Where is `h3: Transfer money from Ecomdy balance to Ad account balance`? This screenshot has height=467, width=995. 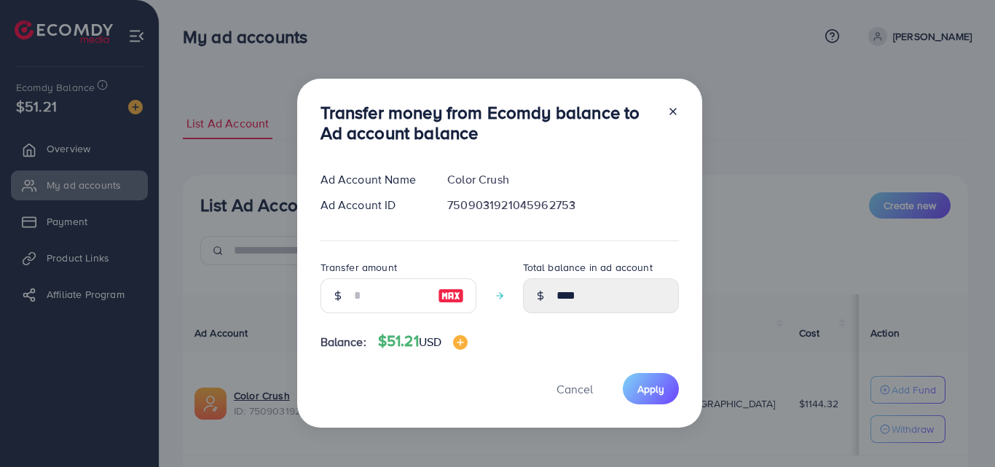 h3: Transfer money from Ecomdy balance to Ad account balance is located at coordinates (488, 123).